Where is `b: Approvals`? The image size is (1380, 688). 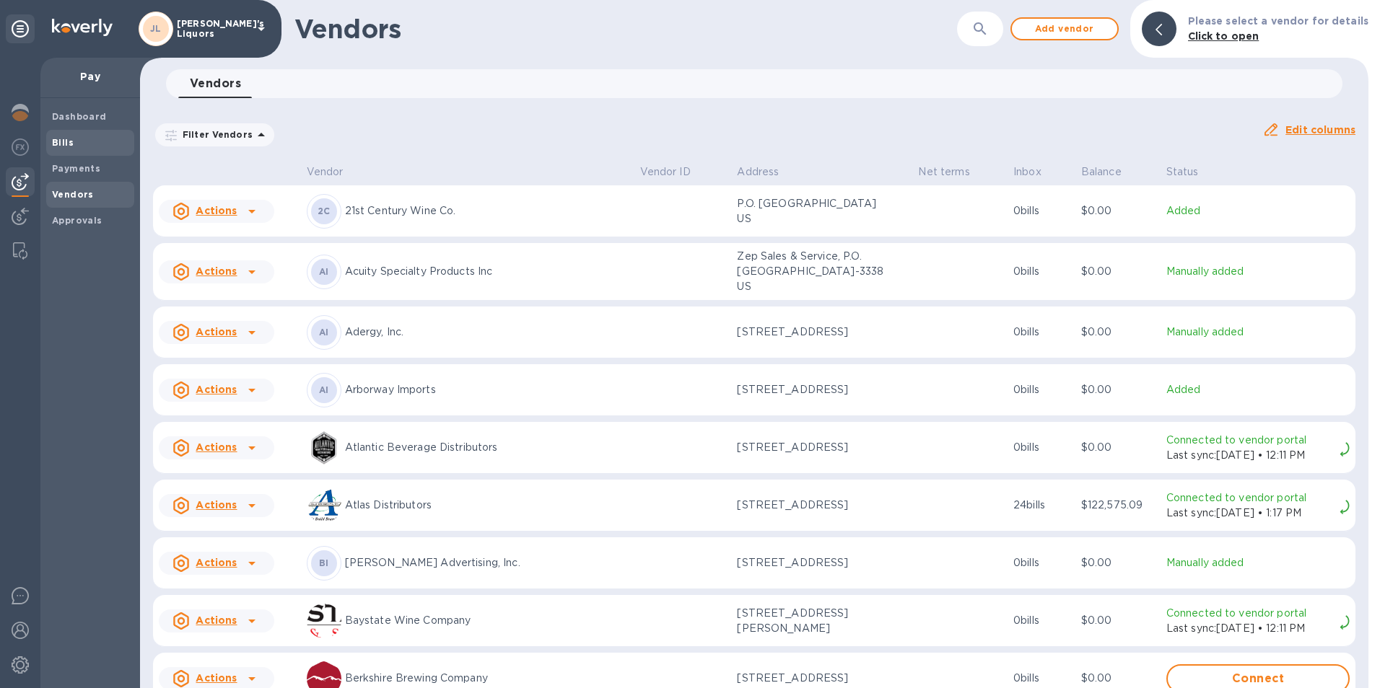
b: Approvals is located at coordinates (77, 220).